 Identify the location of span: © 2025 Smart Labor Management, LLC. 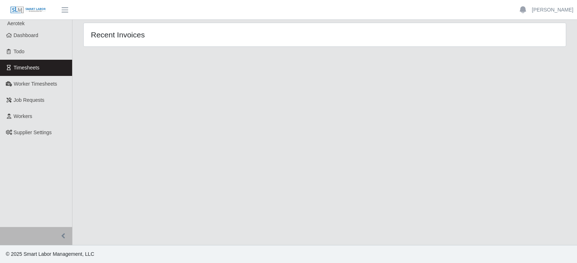
(50, 254).